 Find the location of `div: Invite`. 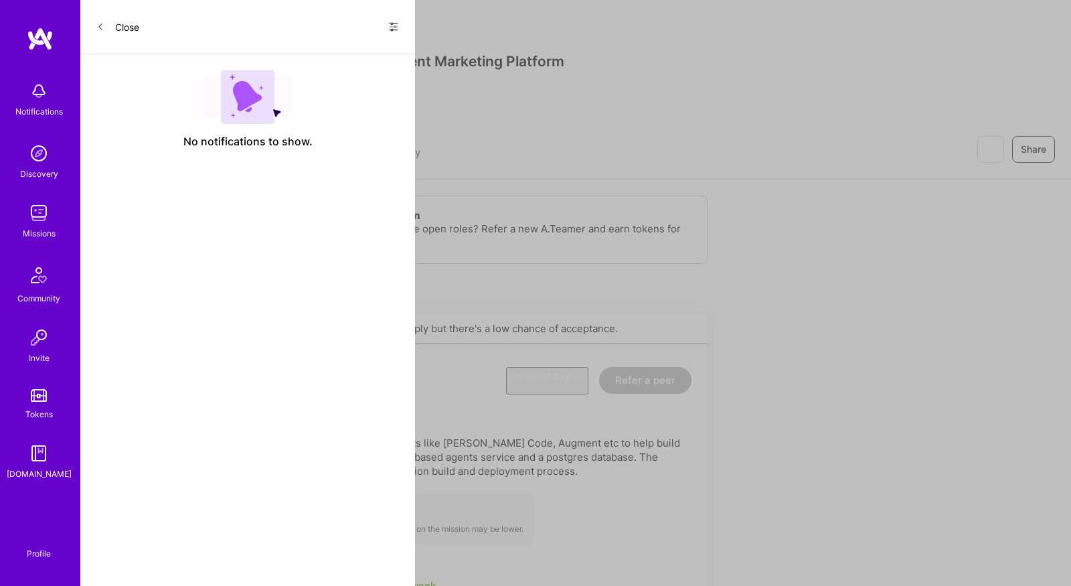

div: Invite is located at coordinates (39, 358).